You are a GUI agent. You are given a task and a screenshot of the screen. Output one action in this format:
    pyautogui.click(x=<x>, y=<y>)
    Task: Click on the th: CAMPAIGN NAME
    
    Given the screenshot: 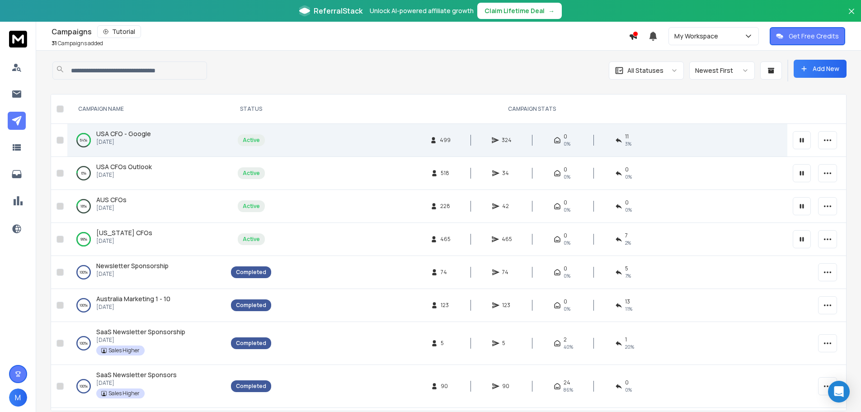 What is the action you would take?
    pyautogui.click(x=146, y=109)
    